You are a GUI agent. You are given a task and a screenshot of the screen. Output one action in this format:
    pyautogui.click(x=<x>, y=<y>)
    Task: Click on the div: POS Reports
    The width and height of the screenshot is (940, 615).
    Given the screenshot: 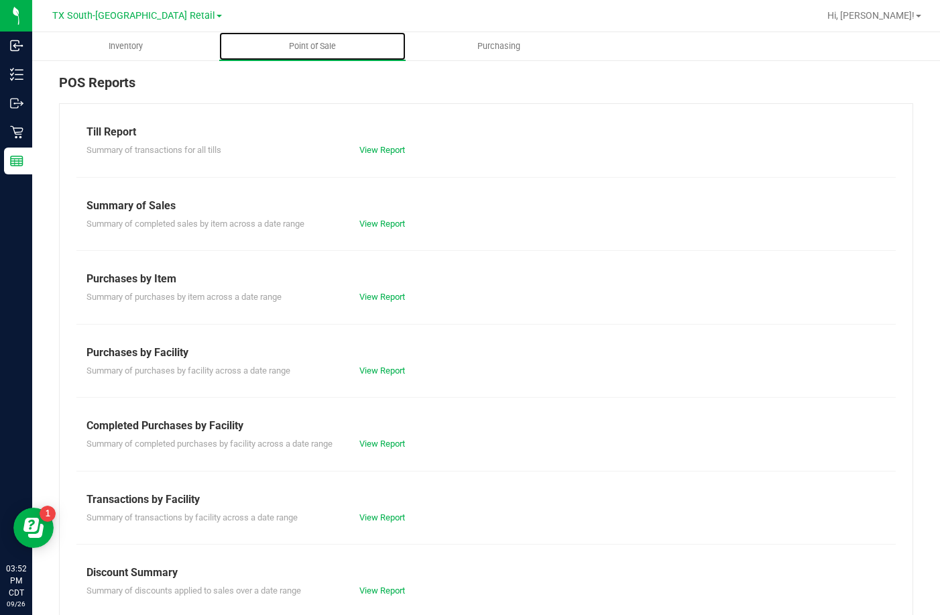 What is the action you would take?
    pyautogui.click(x=486, y=88)
    